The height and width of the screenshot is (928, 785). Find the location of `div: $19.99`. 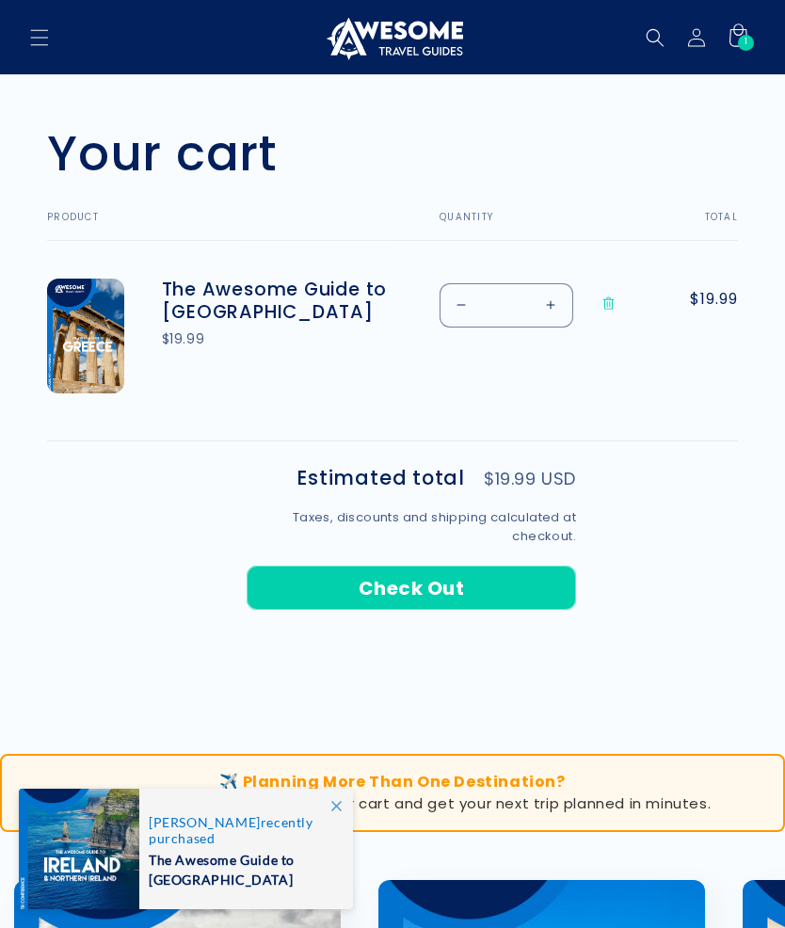

div: $19.99 is located at coordinates (277, 339).